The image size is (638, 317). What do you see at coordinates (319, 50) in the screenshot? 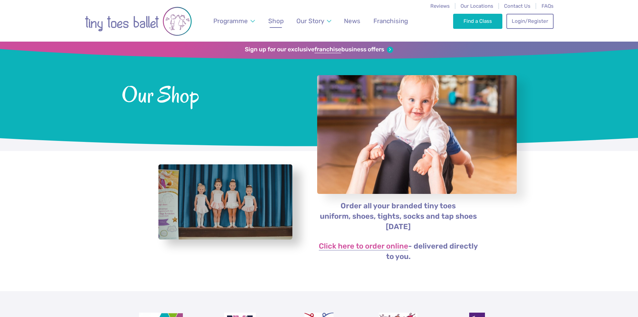
I see `a: Sign up for our exclusivefranchisebusiness offers` at bounding box center [319, 50].